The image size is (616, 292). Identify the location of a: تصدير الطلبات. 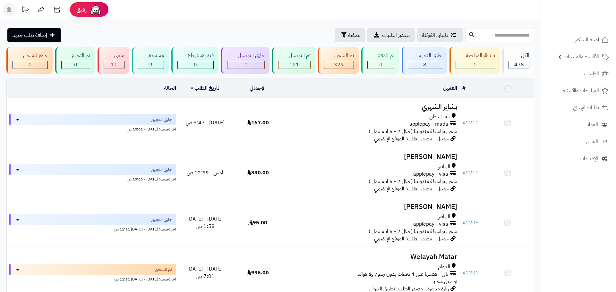
(391, 35).